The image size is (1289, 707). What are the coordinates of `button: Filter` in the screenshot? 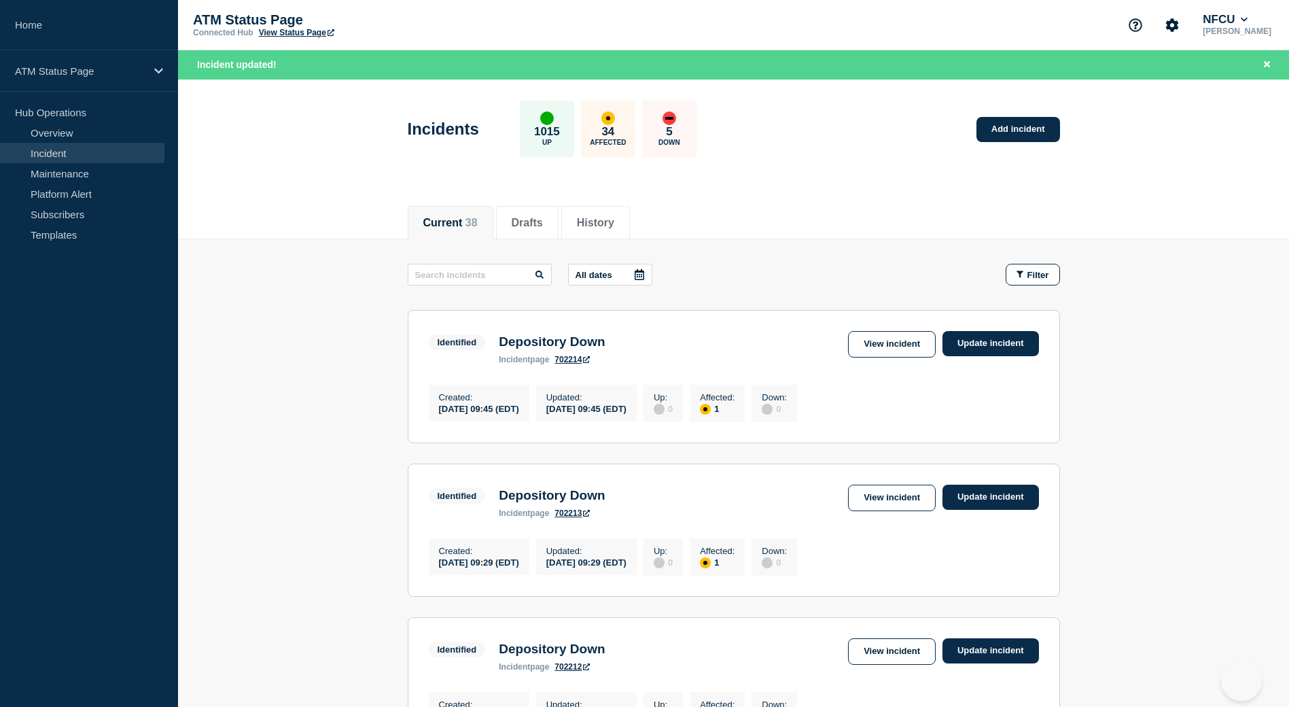 It's located at (1033, 274).